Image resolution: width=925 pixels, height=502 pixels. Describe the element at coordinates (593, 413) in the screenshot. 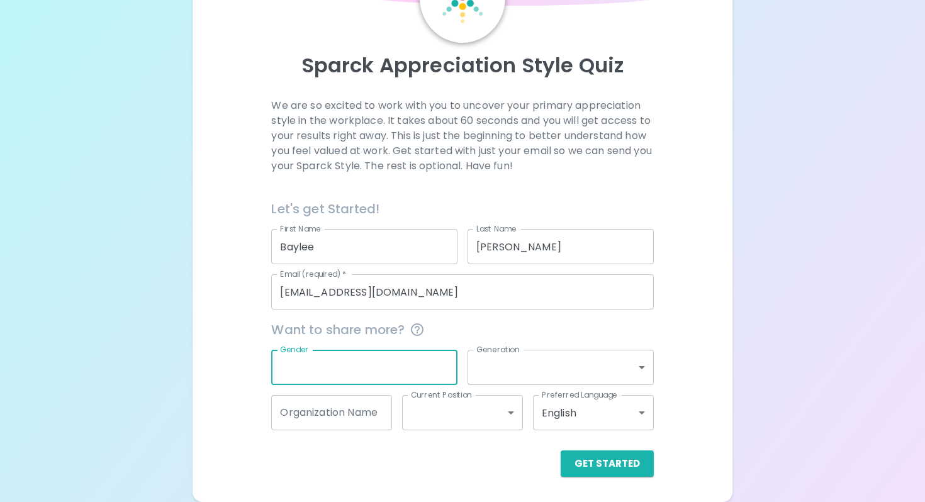

I see `div: English` at that location.